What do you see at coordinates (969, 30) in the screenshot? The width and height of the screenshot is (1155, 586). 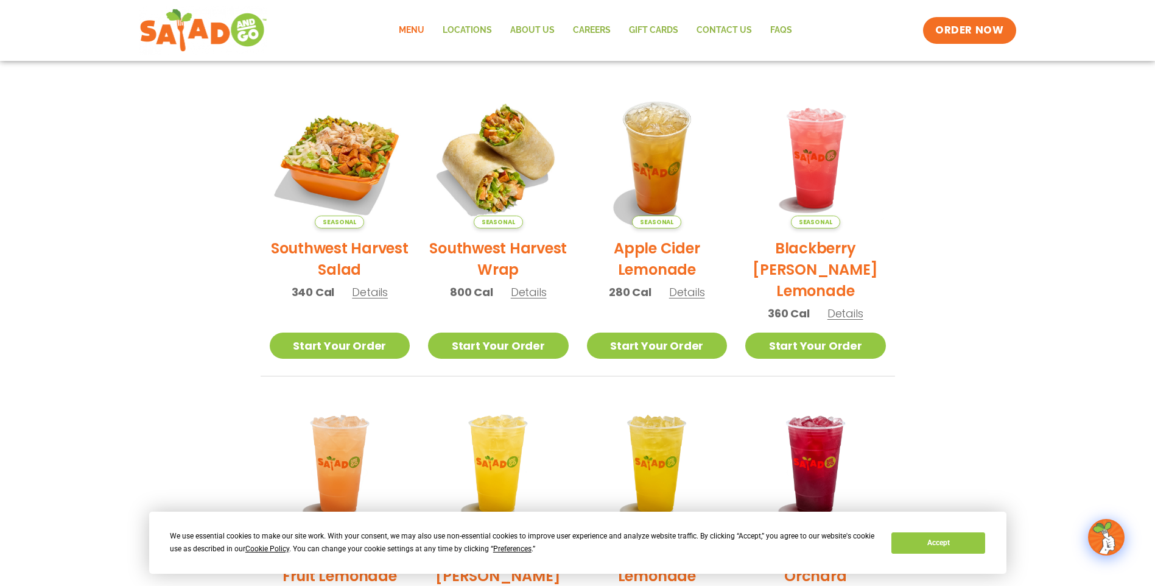 I see `a: ORDER NOW` at bounding box center [969, 30].